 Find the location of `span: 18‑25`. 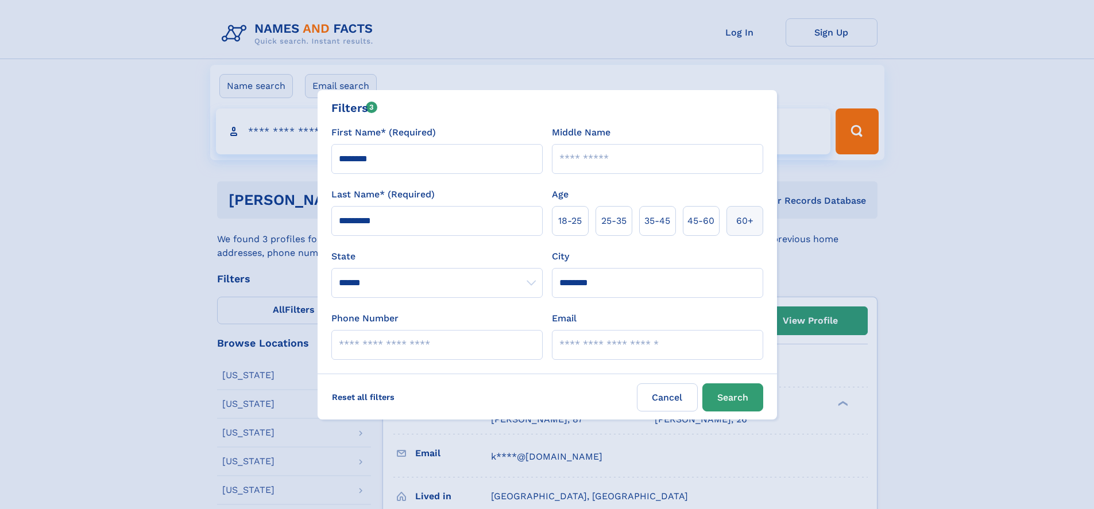

span: 18‑25 is located at coordinates (570, 221).